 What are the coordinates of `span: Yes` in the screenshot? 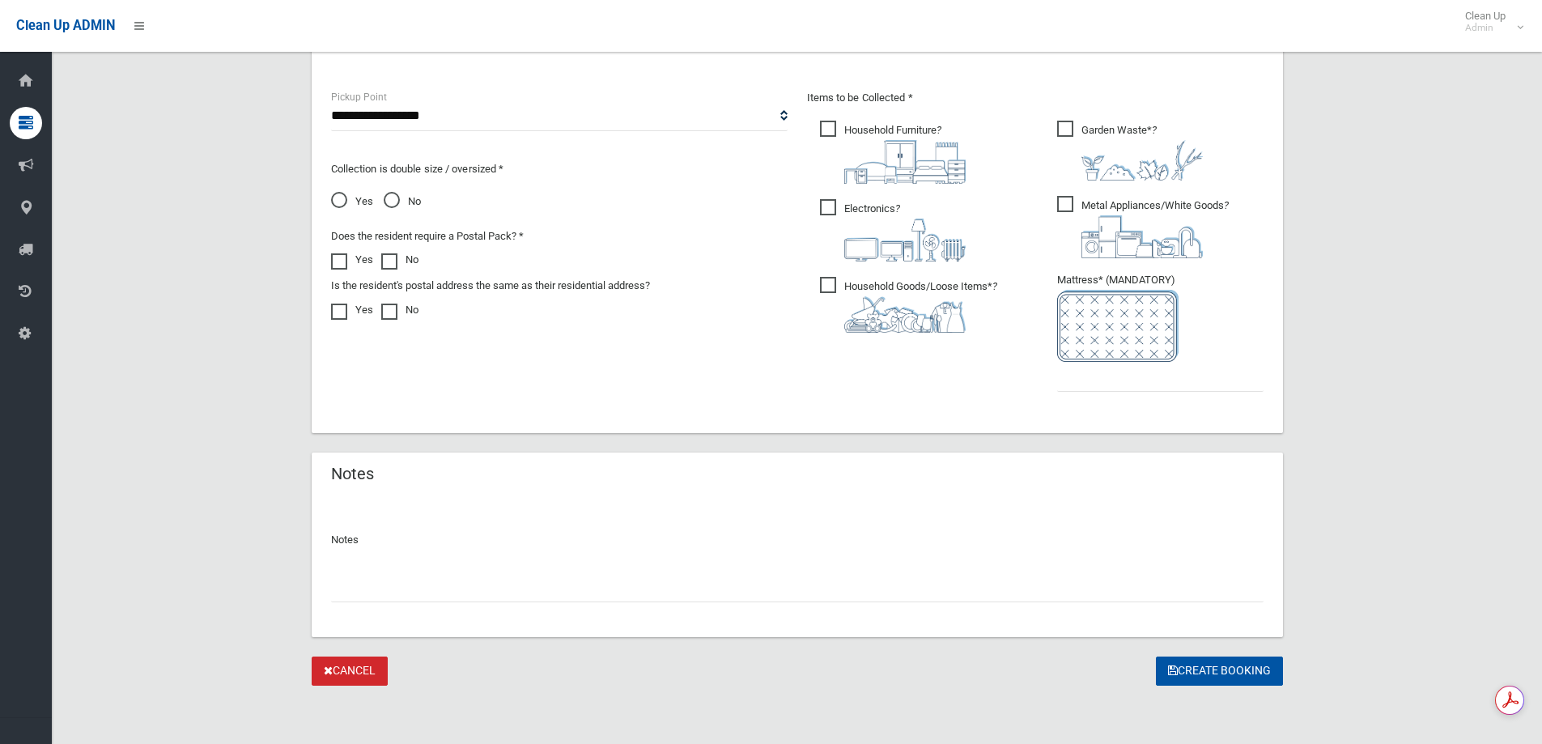 It's located at (352, 202).